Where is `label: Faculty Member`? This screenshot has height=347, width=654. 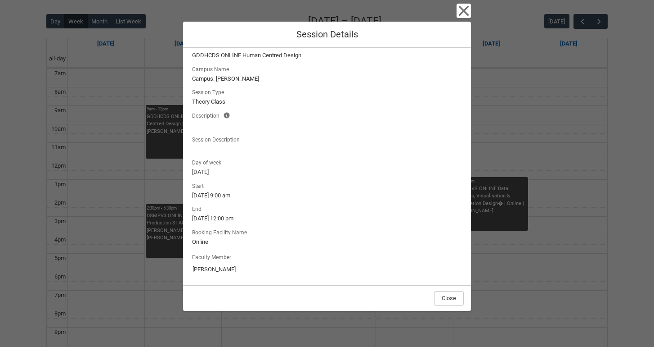 label: Faculty Member is located at coordinates (213, 256).